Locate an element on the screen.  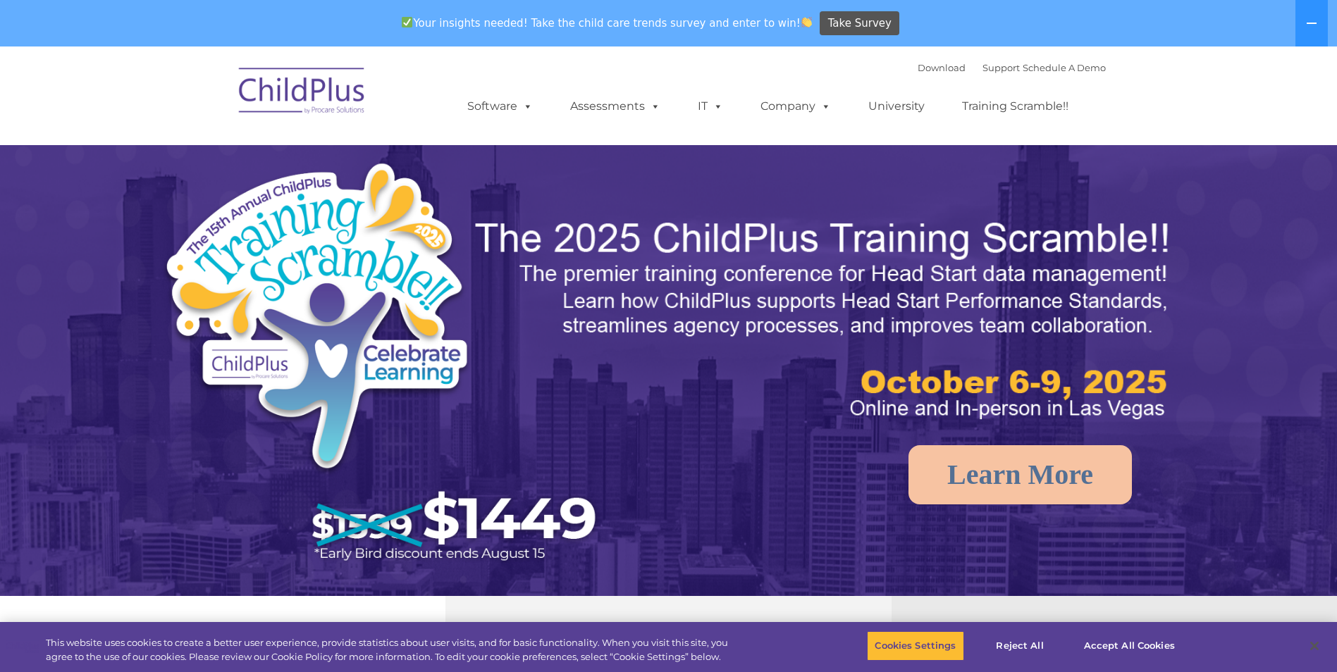
div: This website uses cookies to create a better user experience, provide statistics about user visit... is located at coordinates (390, 650).